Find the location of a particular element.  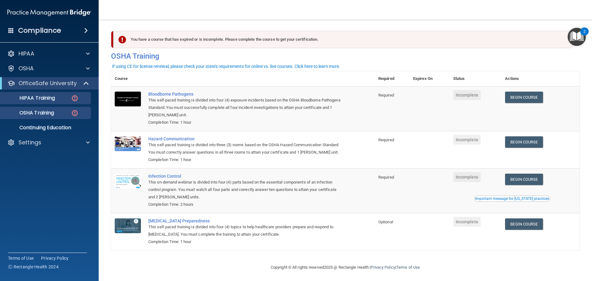

div: This self-paced training is divided into three (3) rooms based on the OSHA Hazard Communication S... is located at coordinates (246, 149).